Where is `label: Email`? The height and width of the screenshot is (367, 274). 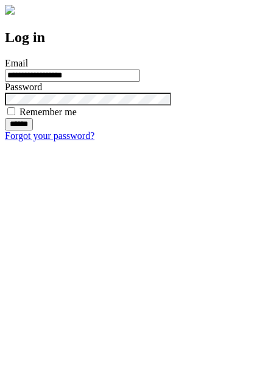 label: Email is located at coordinates (16, 63).